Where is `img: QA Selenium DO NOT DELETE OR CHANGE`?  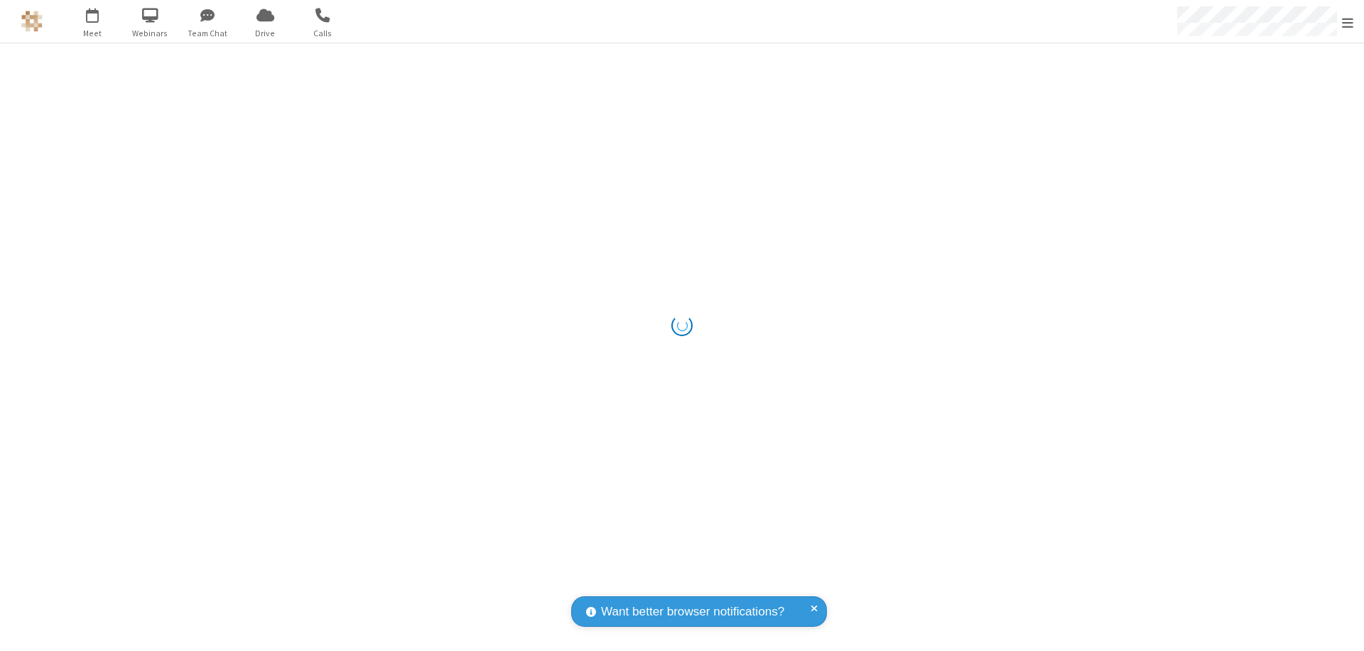 img: QA Selenium DO NOT DELETE OR CHANGE is located at coordinates (32, 21).